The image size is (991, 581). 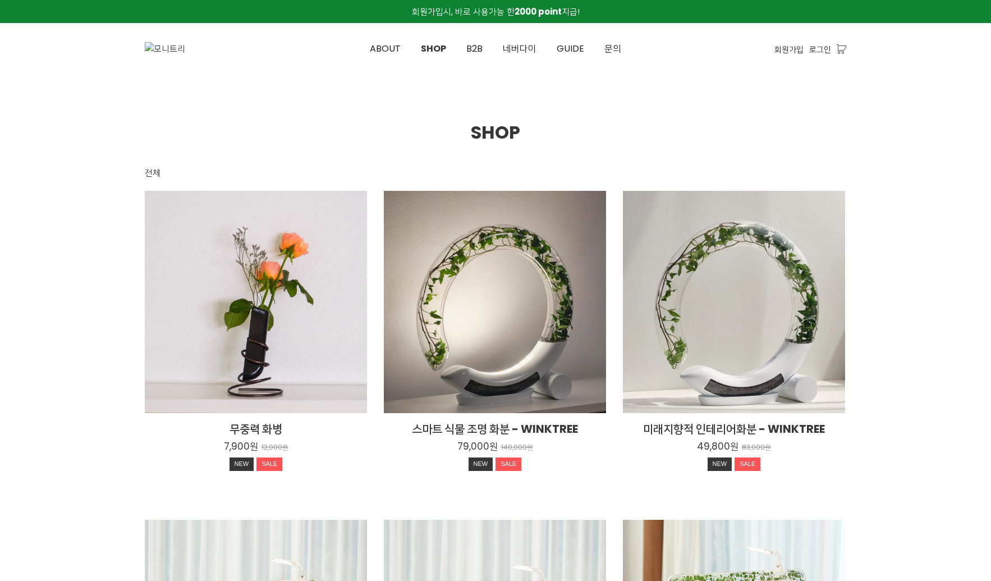 I want to click on p: 140,000원, so click(x=517, y=447).